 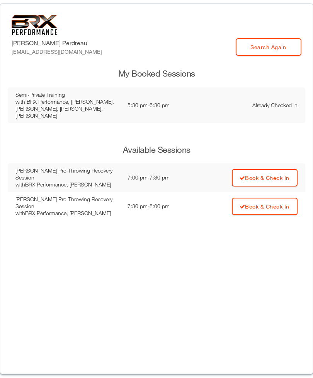 I want to click on h3: Available Sessions, so click(x=157, y=150).